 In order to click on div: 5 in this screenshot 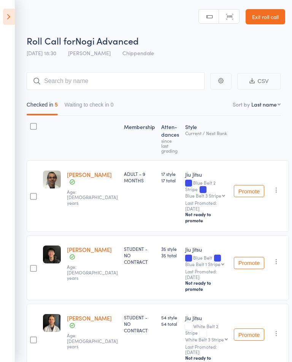, I will do `click(56, 105)`.